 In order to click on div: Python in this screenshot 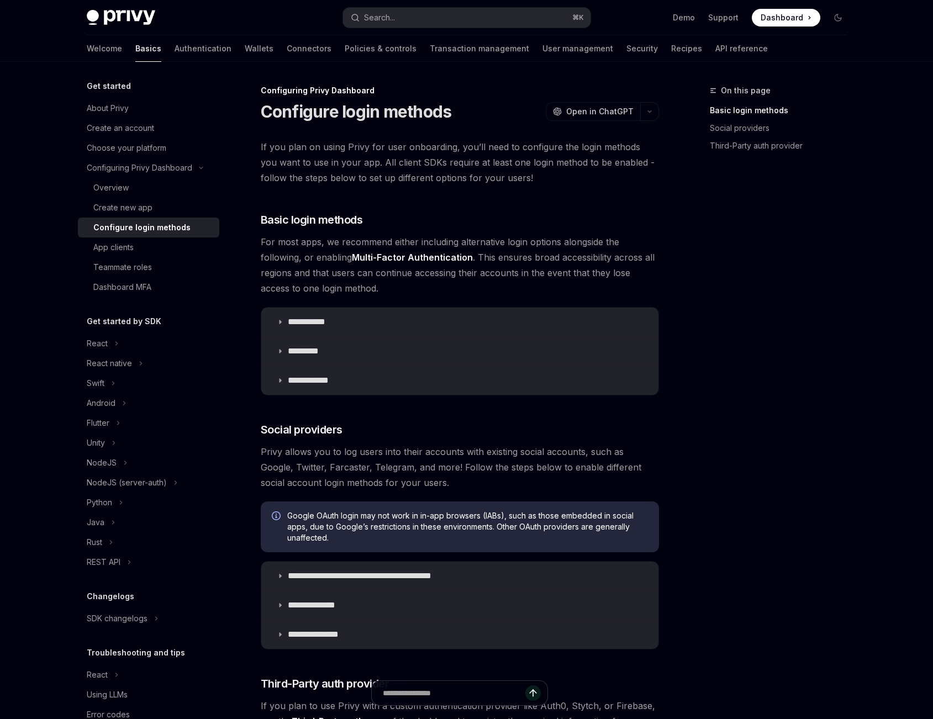, I will do `click(99, 503)`.